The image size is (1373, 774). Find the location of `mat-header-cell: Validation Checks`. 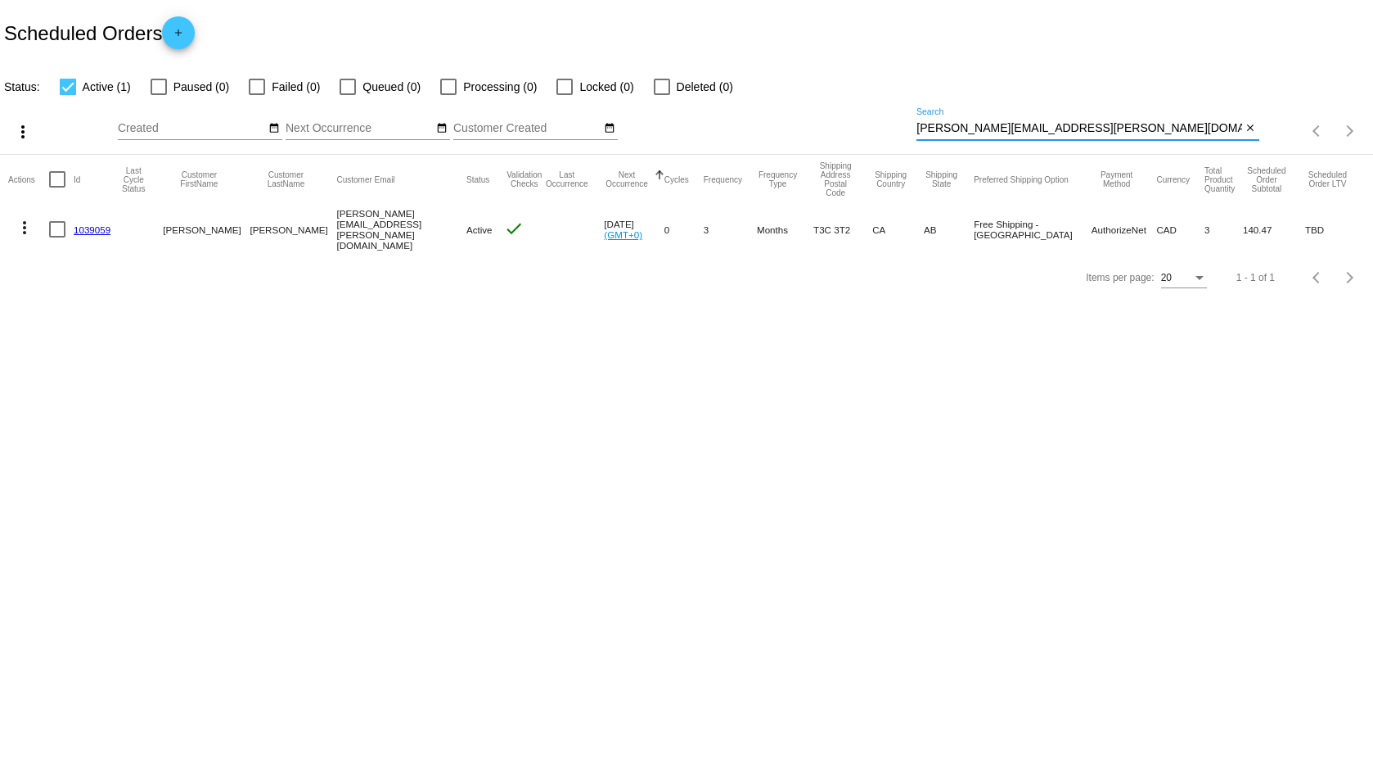

mat-header-cell: Validation Checks is located at coordinates (524, 179).